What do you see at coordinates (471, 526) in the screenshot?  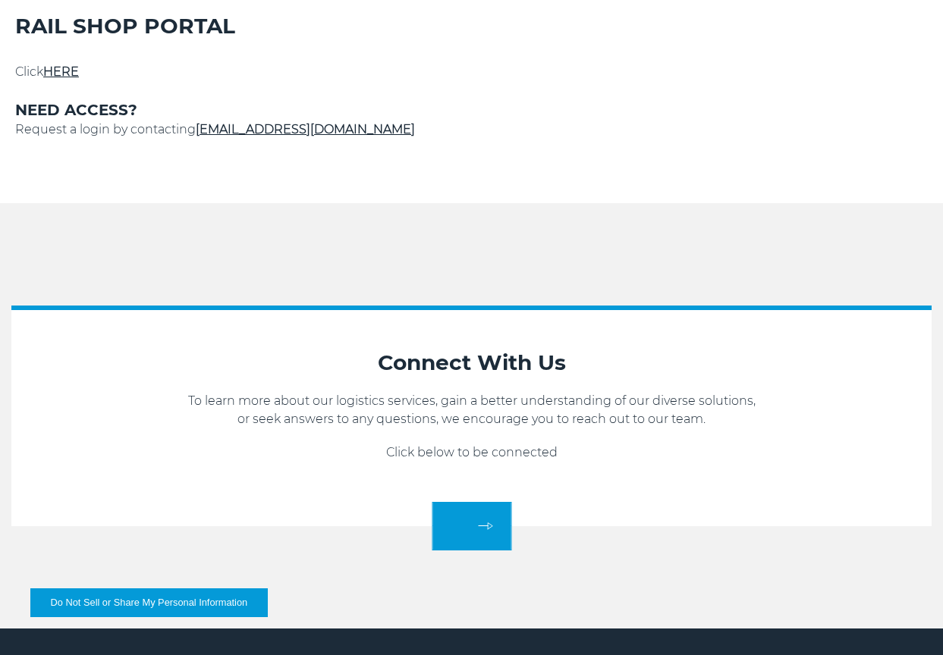 I see `a: arrow arrow` at bounding box center [471, 526].